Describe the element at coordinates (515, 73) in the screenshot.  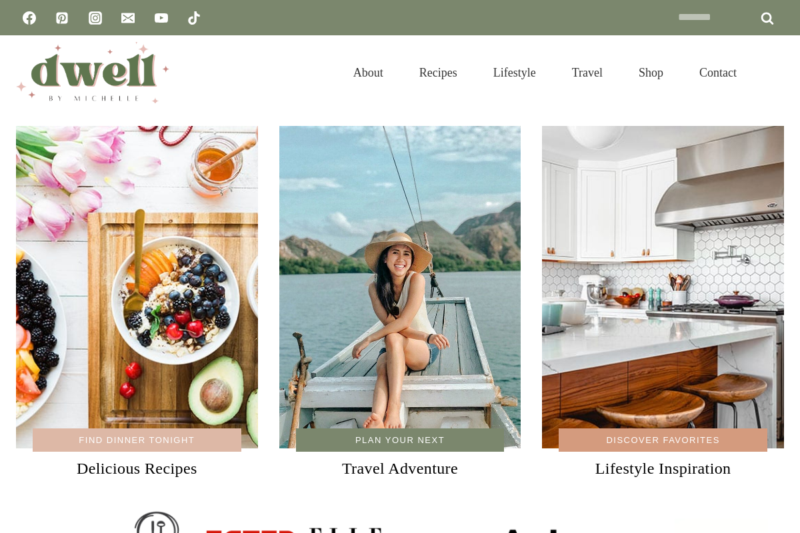
I see `a: Lifestyle` at that location.